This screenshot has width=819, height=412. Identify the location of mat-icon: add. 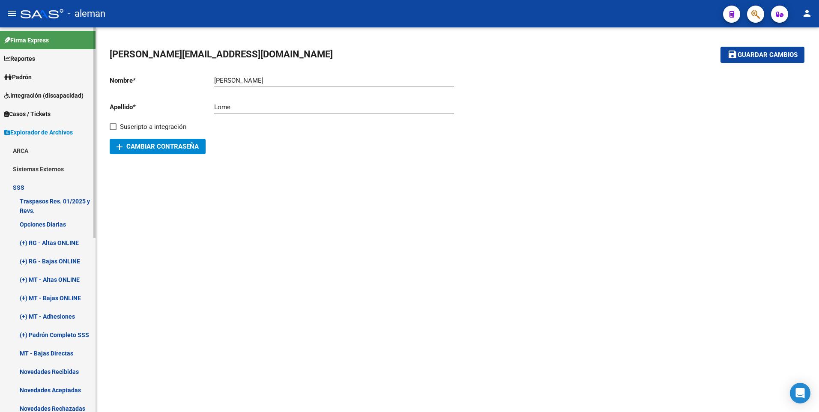
(119, 147).